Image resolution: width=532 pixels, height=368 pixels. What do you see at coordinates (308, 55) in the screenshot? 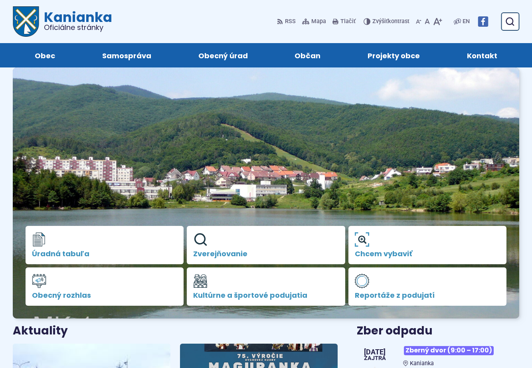
I see `span: Občan` at bounding box center [308, 55].